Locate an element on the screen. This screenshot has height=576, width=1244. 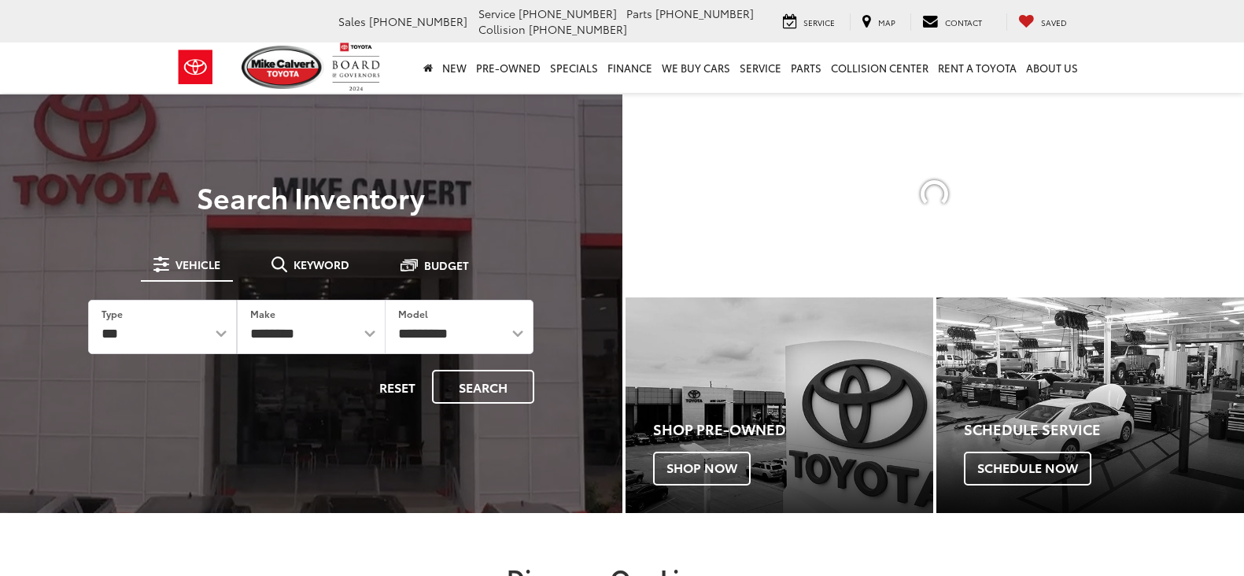
a: New is located at coordinates (454, 68).